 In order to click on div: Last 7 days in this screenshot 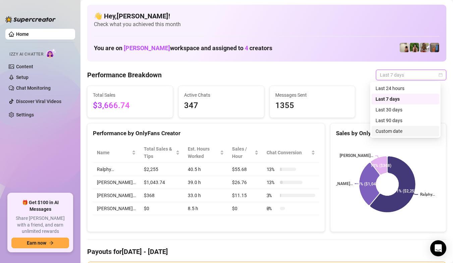, I will do `click(405, 99)`.